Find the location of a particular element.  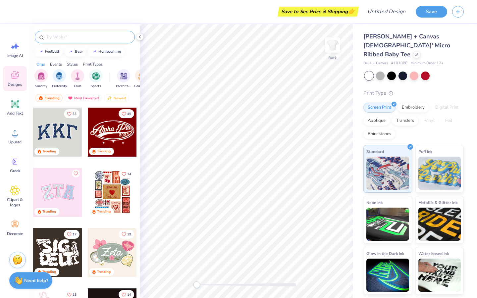

img: Standard is located at coordinates (388, 173).